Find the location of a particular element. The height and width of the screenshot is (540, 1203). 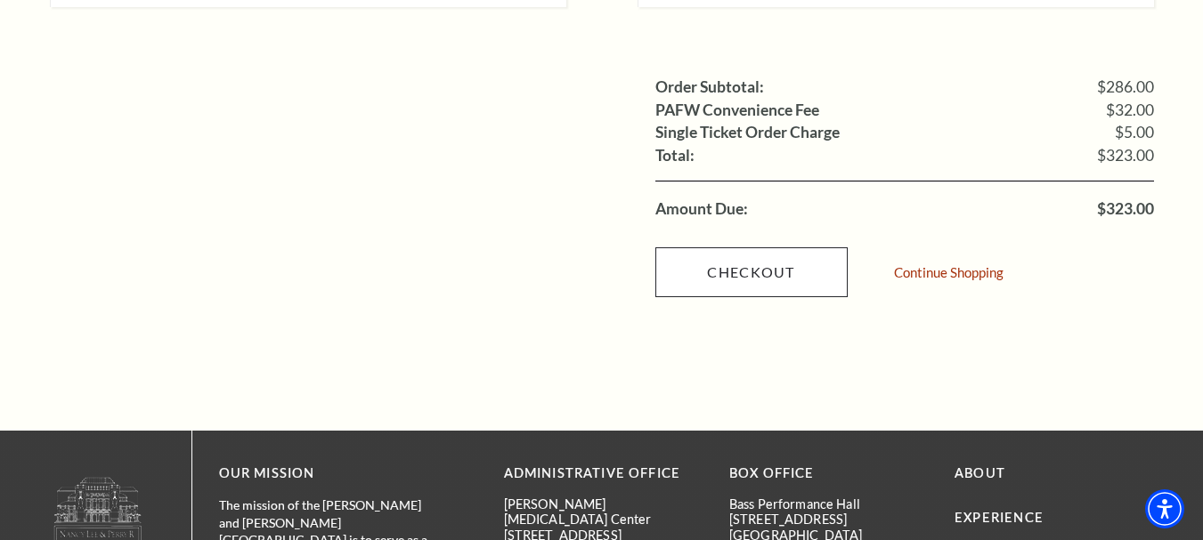

label: PAFW Convenience Fee is located at coordinates (737, 110).